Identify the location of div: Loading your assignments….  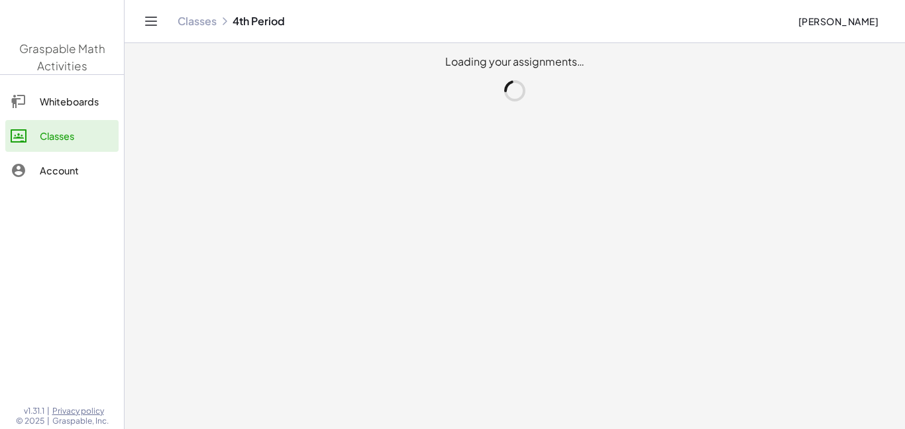
(515, 78).